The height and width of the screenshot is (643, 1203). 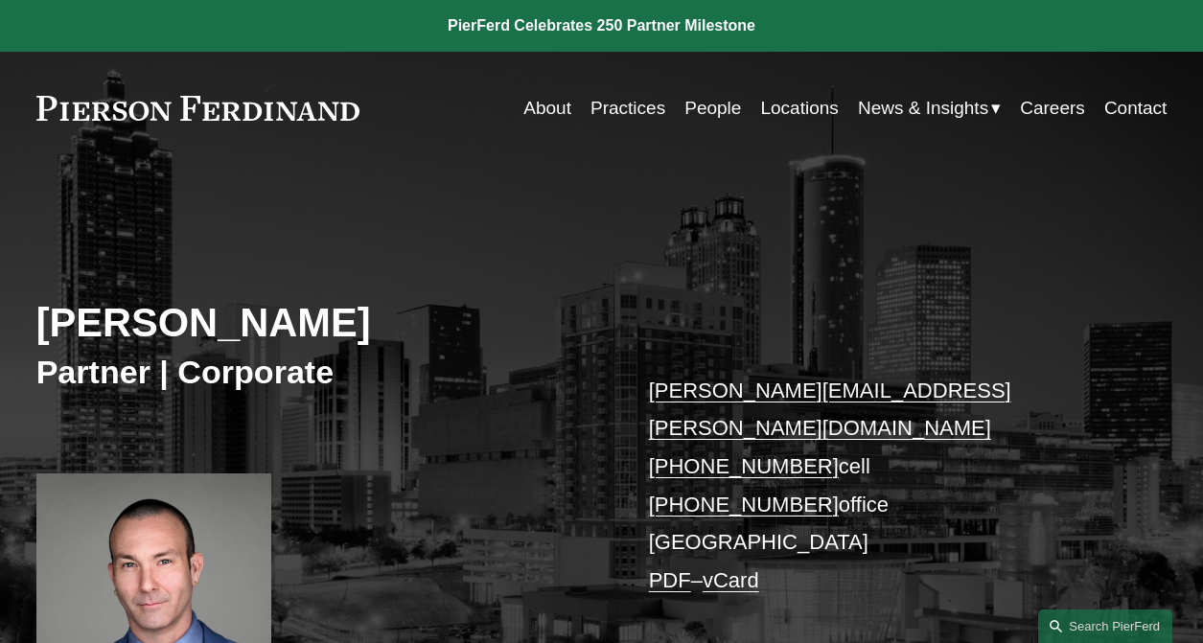 What do you see at coordinates (1105, 626) in the screenshot?
I see `a: Search this site` at bounding box center [1105, 626].